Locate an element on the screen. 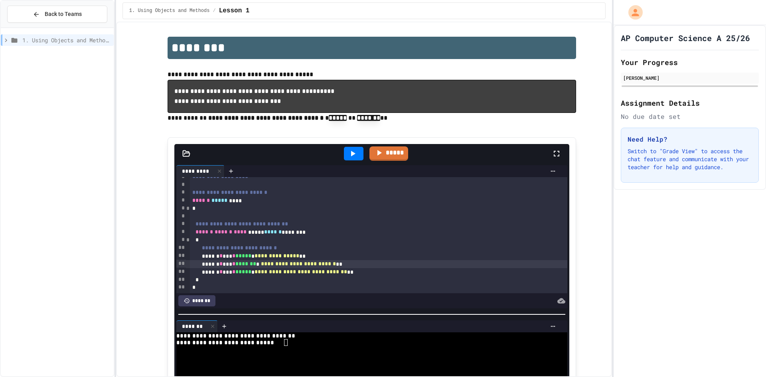 This screenshot has width=766, height=377. h2: Your Progress is located at coordinates (690, 62).